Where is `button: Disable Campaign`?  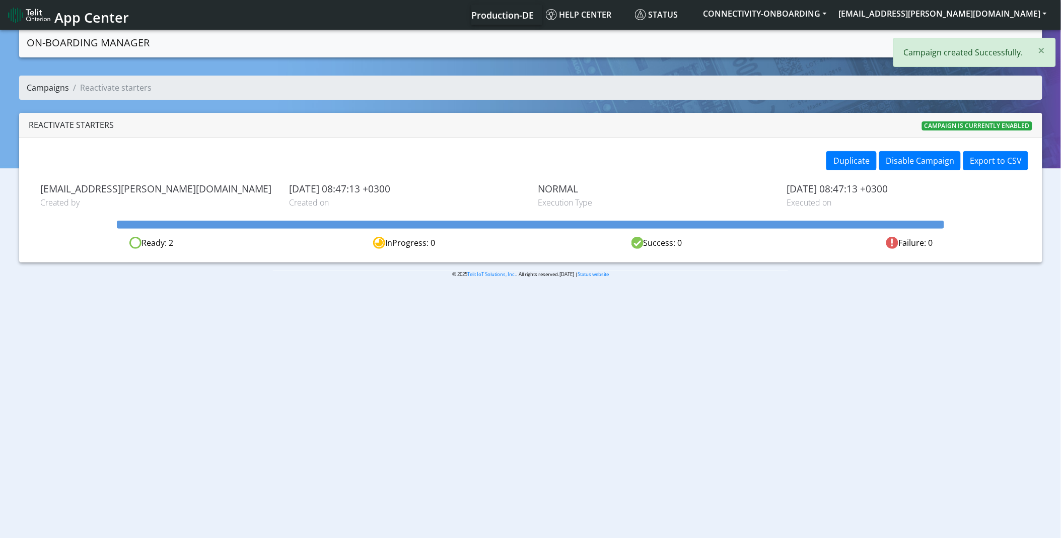
button: Disable Campaign is located at coordinates (920, 161).